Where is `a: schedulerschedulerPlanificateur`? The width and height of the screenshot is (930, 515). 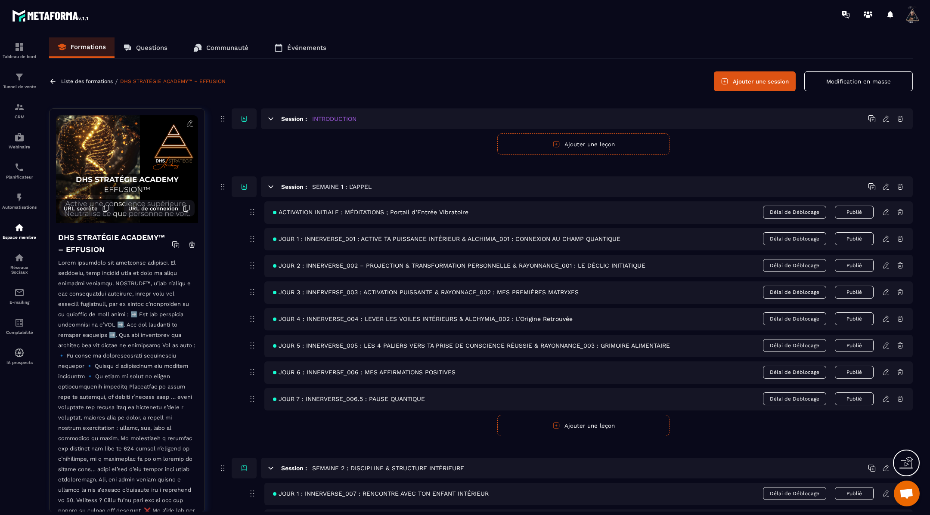 a: schedulerschedulerPlanificateur is located at coordinates (19, 171).